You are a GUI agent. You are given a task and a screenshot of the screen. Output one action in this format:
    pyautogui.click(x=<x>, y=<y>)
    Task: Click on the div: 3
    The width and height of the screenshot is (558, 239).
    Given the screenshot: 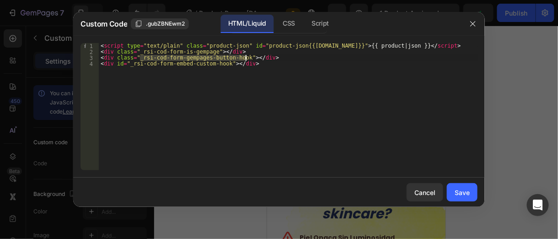 What is the action you would take?
    pyautogui.click(x=90, y=58)
    